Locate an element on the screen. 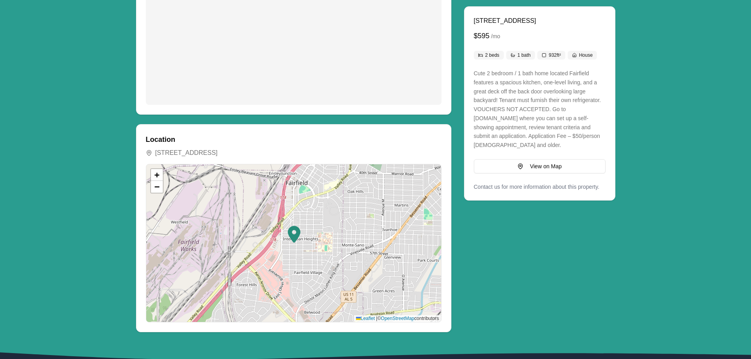  a: Leaflet is located at coordinates (366, 319).